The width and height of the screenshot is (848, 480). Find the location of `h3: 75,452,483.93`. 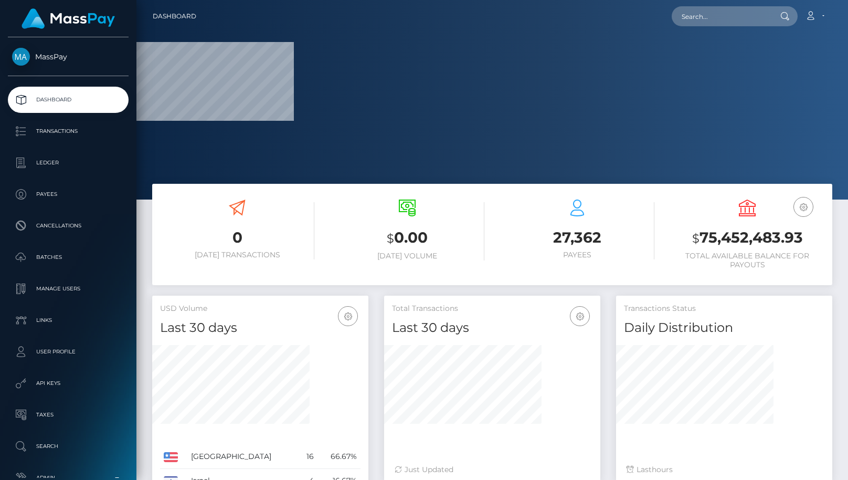

h3: 75,452,483.93 is located at coordinates (747, 238).